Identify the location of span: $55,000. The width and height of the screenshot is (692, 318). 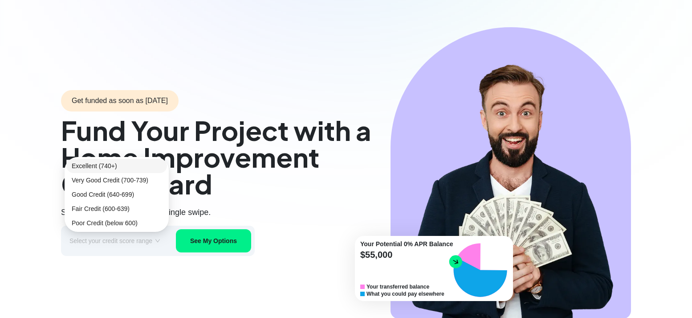
(407, 254).